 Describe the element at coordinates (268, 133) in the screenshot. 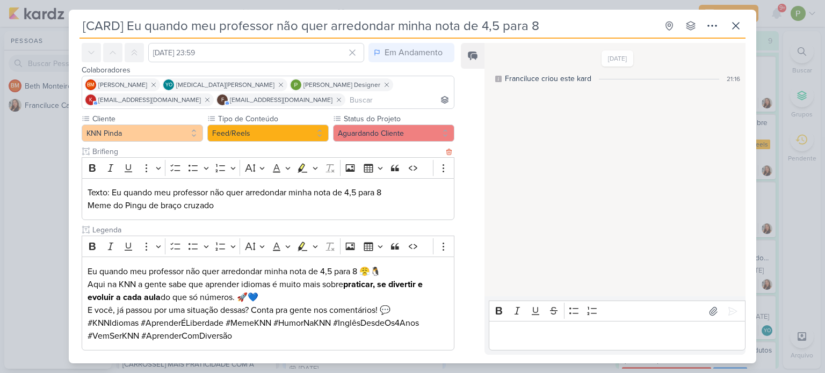

I see `button: Feed/Reels` at that location.